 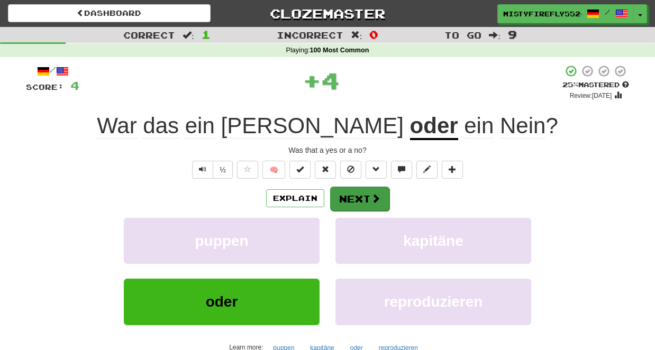 I want to click on a: Clozemaster, so click(x=328, y=13).